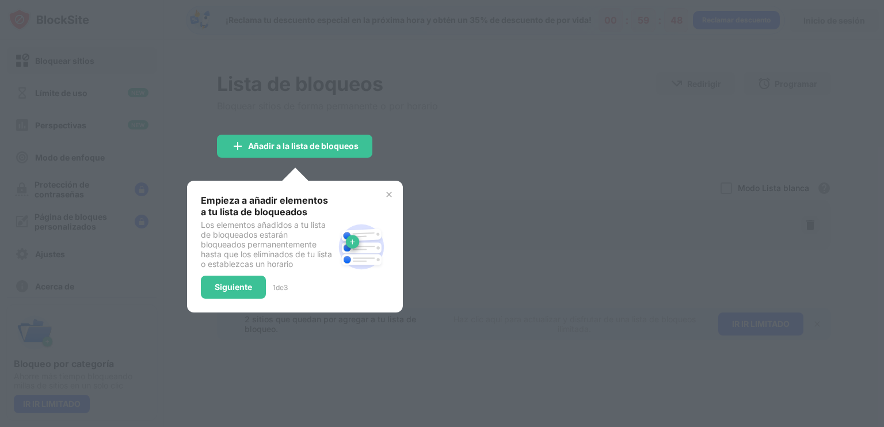  What do you see at coordinates (361, 247) in the screenshot?
I see `img: block-site.svg` at bounding box center [361, 247].